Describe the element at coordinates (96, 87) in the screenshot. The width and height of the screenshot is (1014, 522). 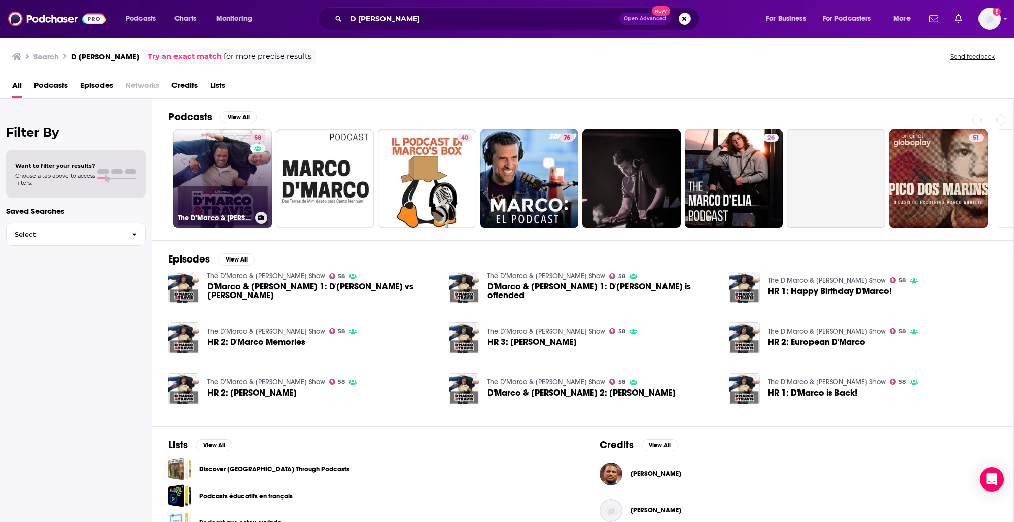
I see `span: Episodes` at that location.